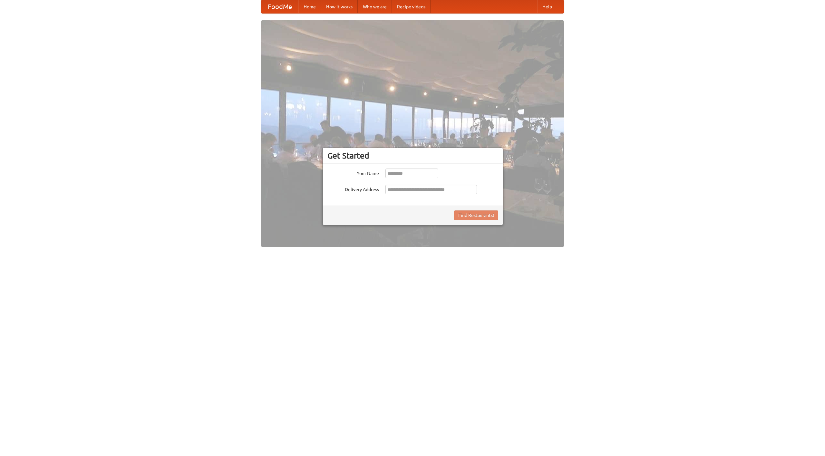  What do you see at coordinates (353, 189) in the screenshot?
I see `label: Delivery Address` at bounding box center [353, 189].